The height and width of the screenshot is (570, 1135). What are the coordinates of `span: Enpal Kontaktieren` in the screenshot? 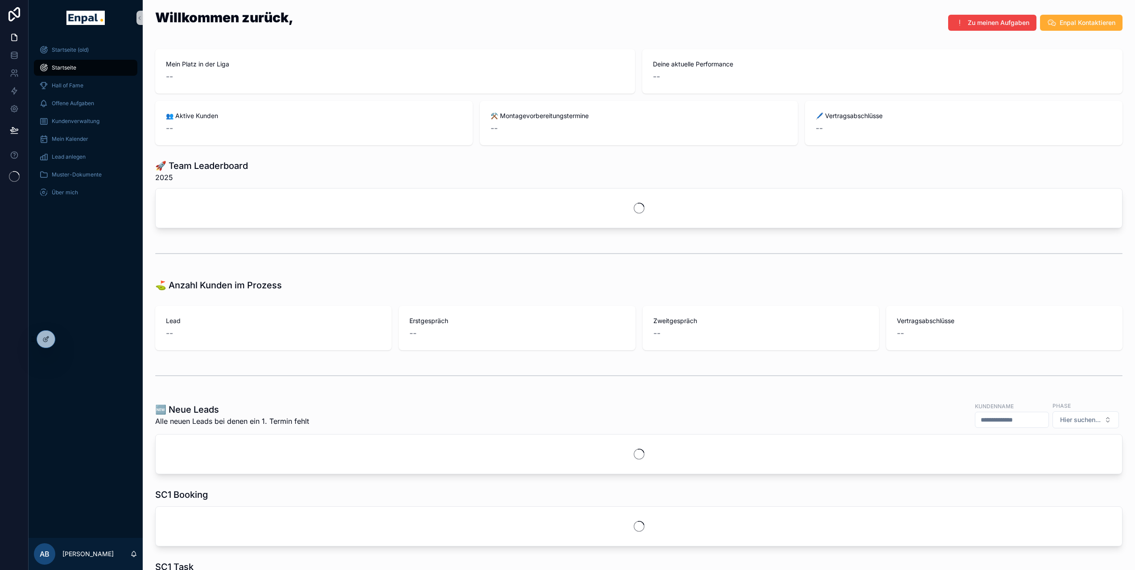 It's located at (1087, 23).